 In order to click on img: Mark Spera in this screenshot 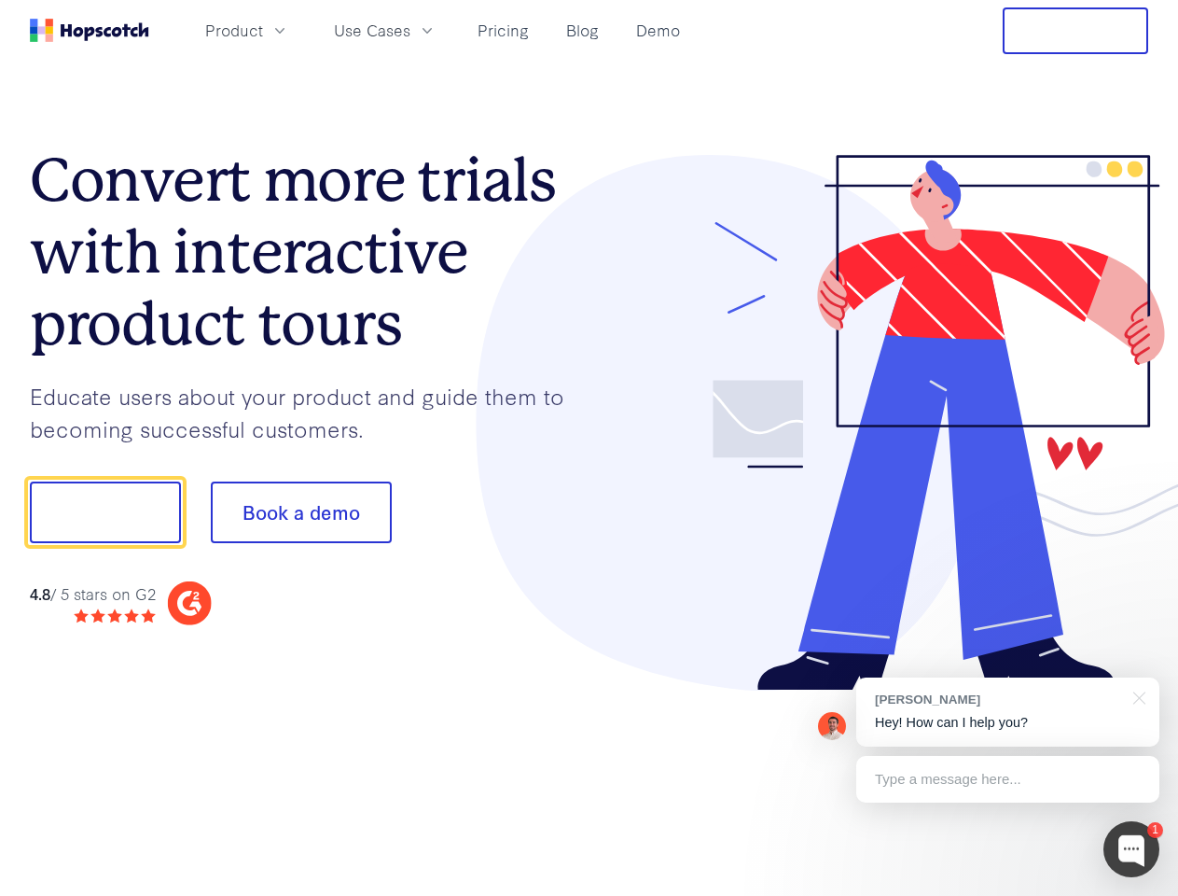, I will do `click(832, 726)`.